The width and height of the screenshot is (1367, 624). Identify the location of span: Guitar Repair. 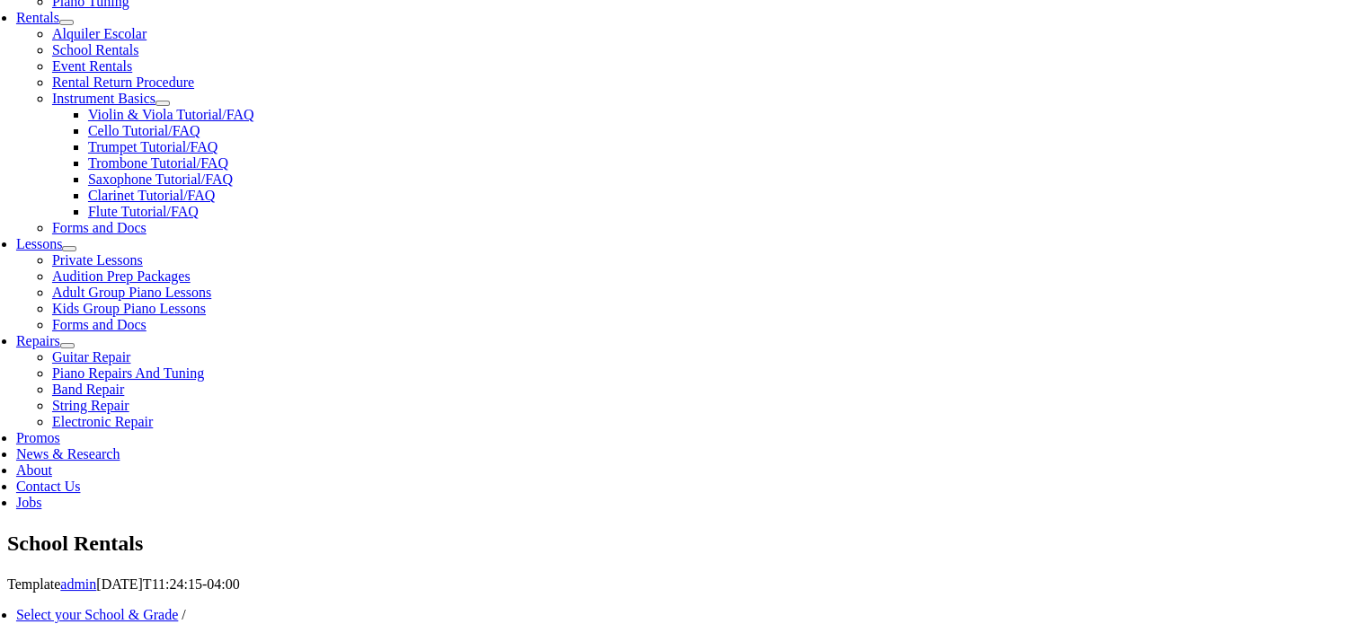
(92, 357).